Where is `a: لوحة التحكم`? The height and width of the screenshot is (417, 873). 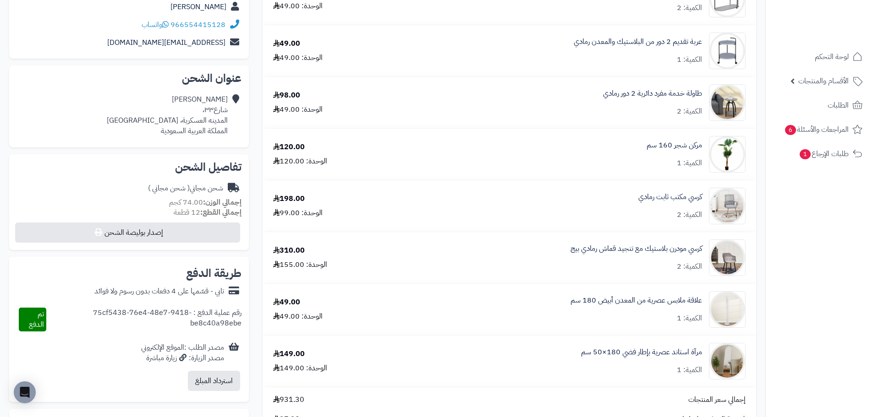
a: لوحة التحكم is located at coordinates (819, 57).